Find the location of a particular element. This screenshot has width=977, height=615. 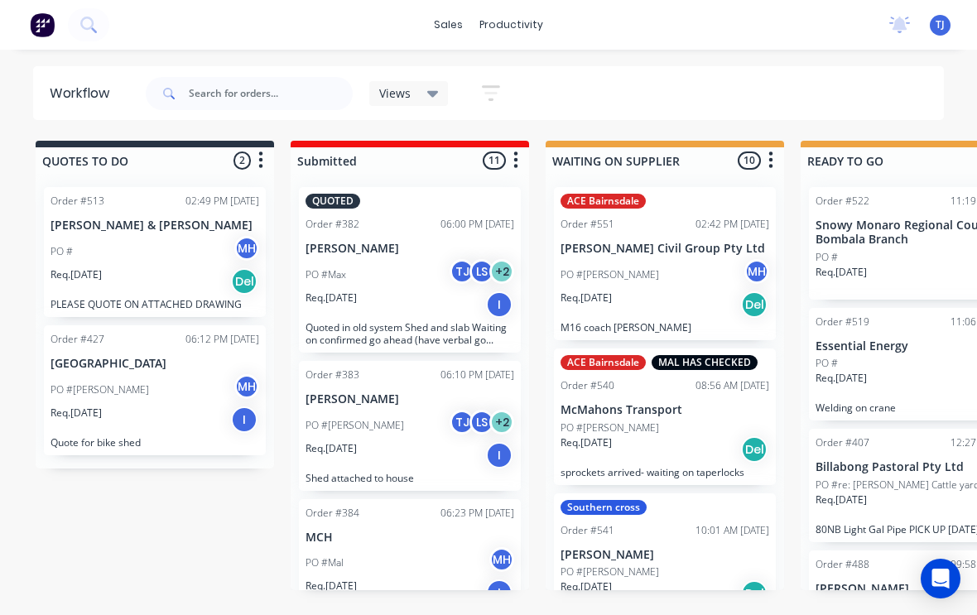

p: PO #Mal is located at coordinates (324, 563).